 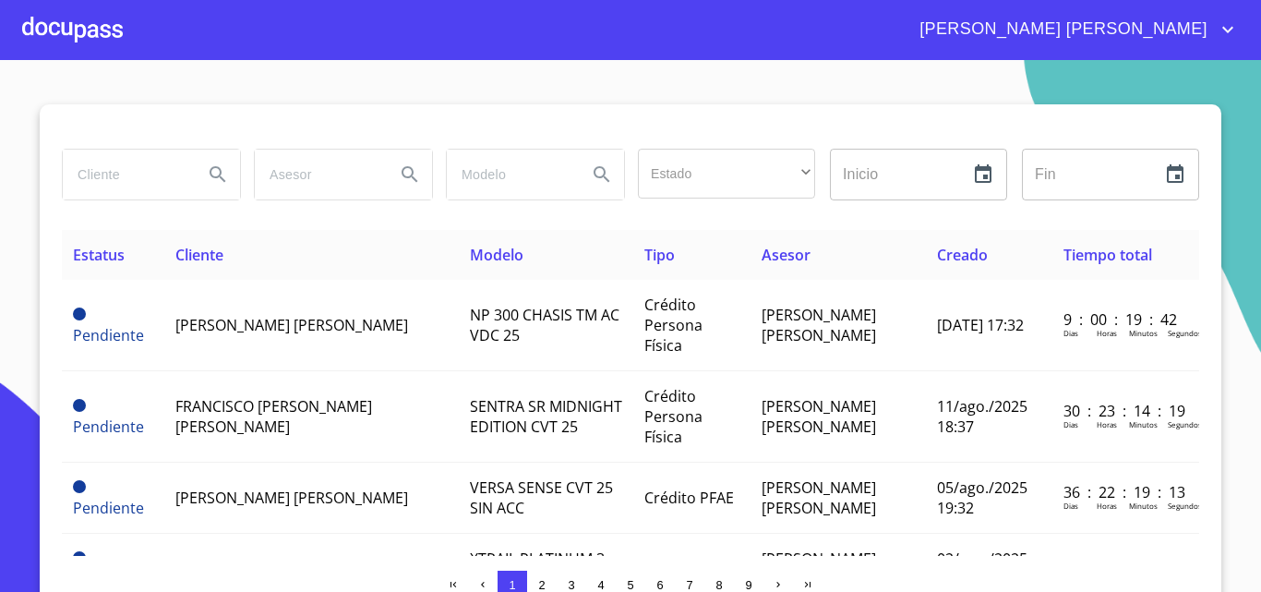 What do you see at coordinates (688, 497) in the screenshot?
I see `span: Crédito PFAE` at bounding box center [688, 497].